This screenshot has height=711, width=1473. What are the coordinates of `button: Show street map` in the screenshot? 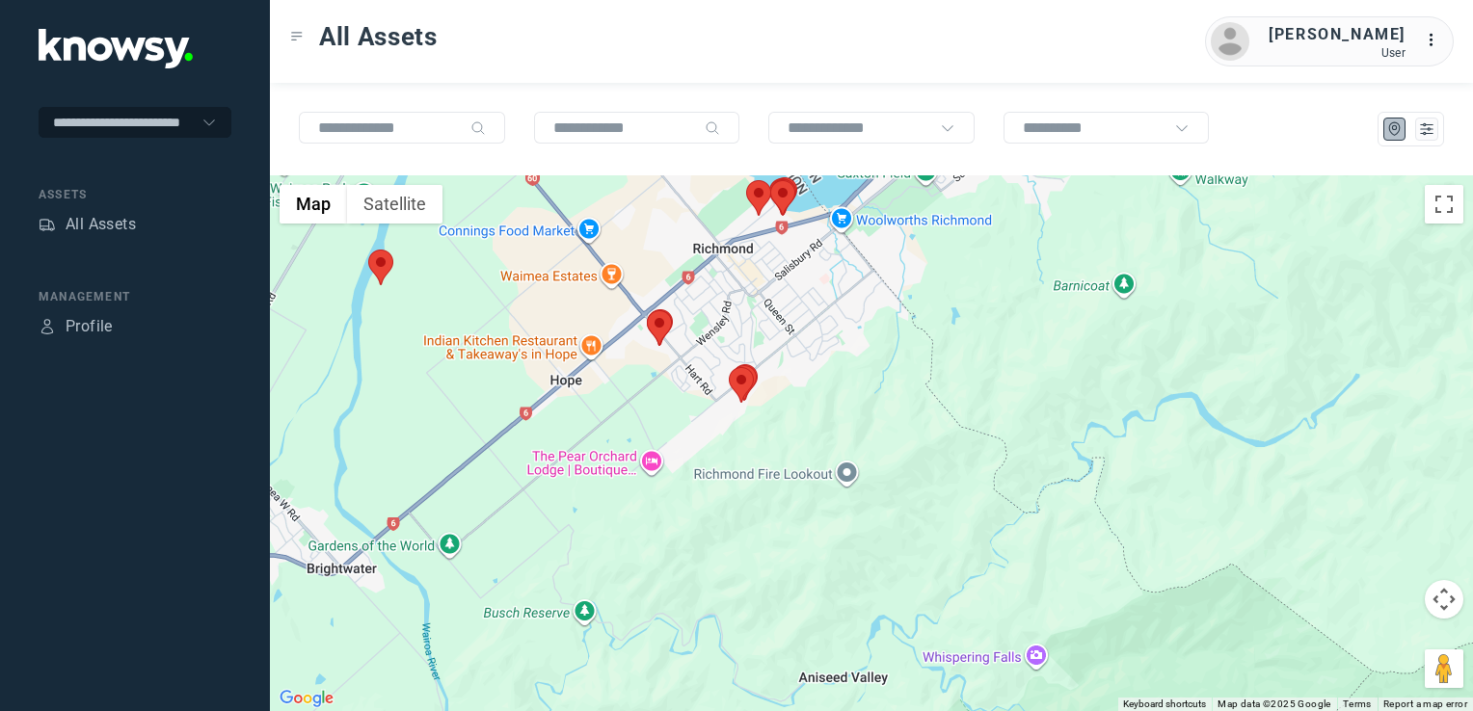 It's located at (313, 204).